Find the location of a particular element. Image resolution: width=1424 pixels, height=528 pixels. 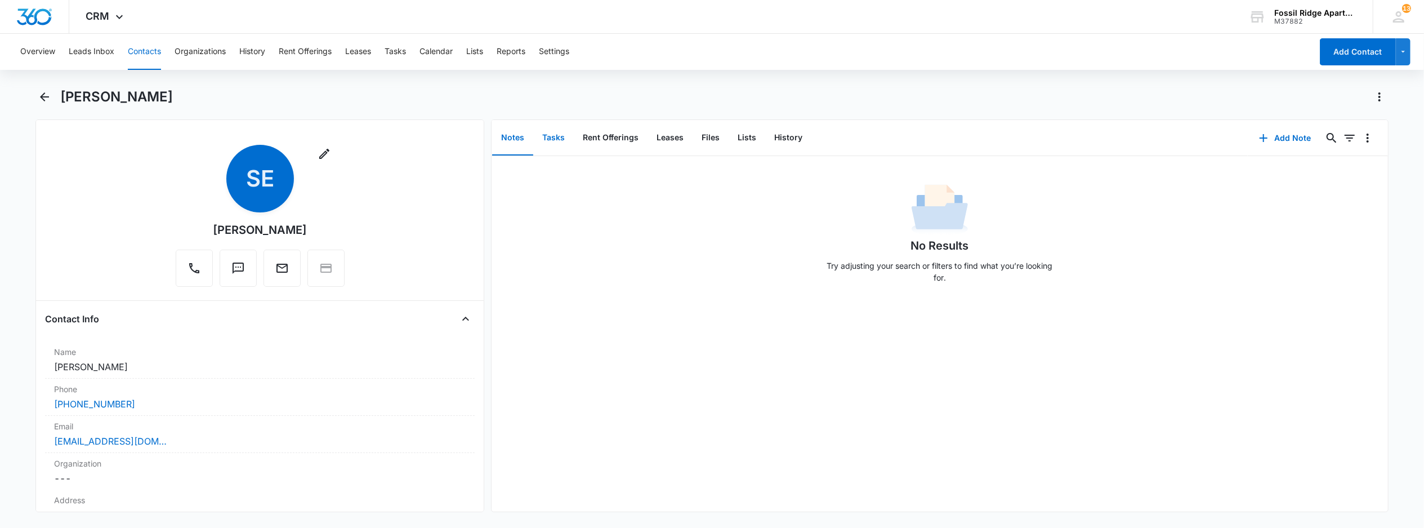

p: Try adjusting your search or filters to find what you’re looking for. is located at coordinates (940, 271).